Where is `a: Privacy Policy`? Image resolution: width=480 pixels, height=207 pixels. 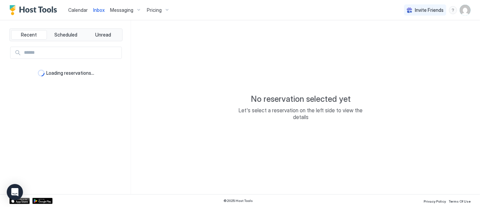
a: Privacy Policy is located at coordinates (435, 200).